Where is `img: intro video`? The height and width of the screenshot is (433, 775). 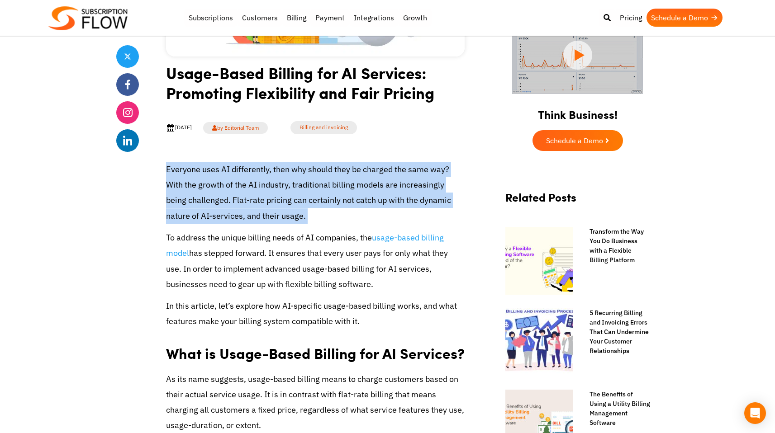 img: intro video is located at coordinates (577, 55).